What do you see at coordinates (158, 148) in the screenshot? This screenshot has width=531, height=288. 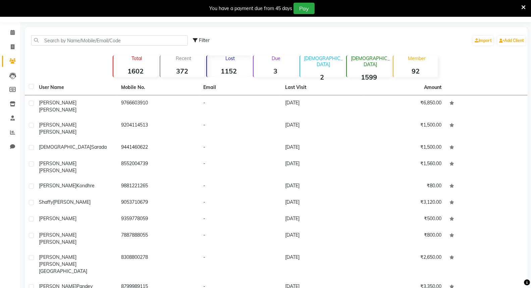 I see `td: 9441460622` at bounding box center [158, 148].